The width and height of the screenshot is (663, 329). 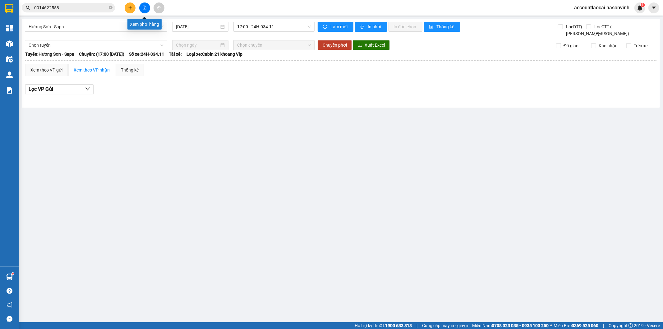 I want to click on span: Chọn chuyến, so click(x=274, y=45).